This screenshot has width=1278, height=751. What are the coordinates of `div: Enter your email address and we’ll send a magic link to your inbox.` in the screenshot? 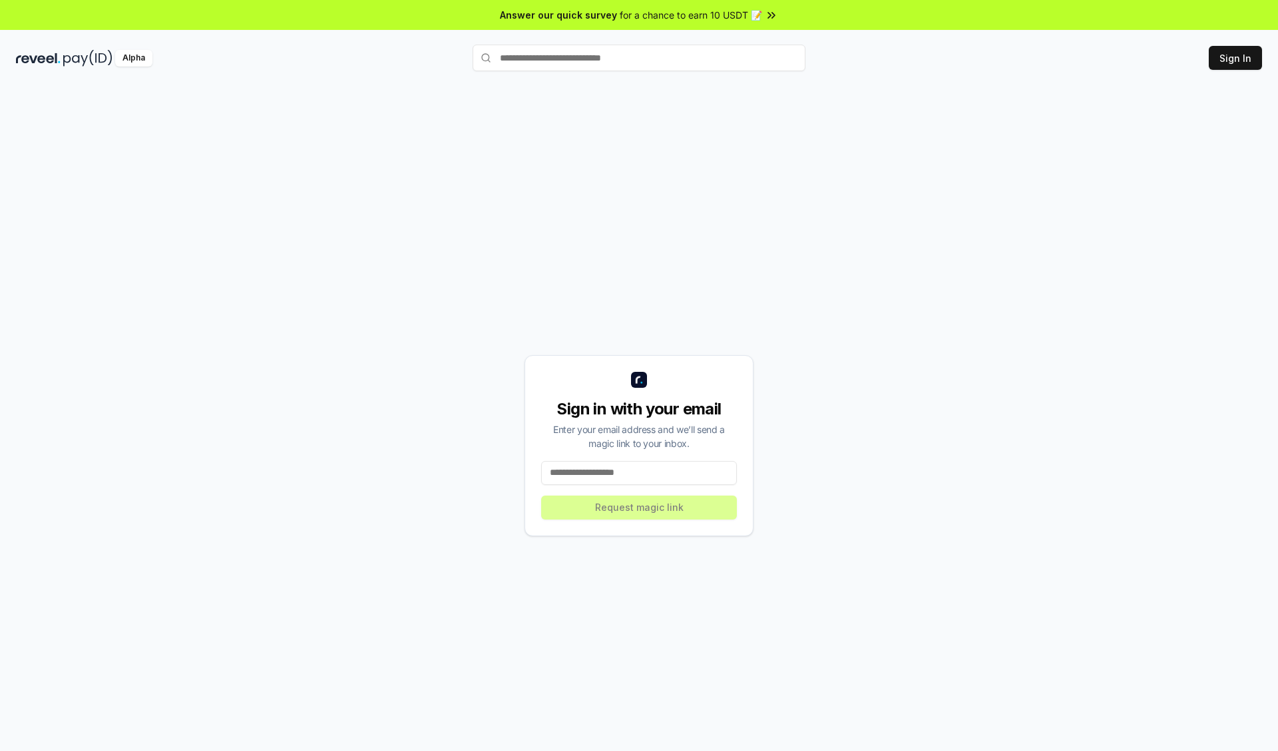 It's located at (639, 437).